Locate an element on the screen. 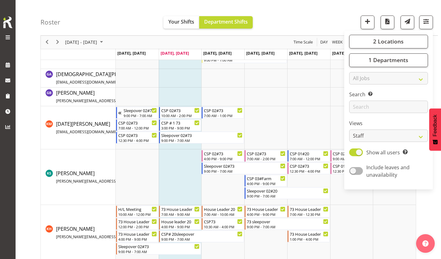 This screenshot has height=259, width=441. button: Previous is located at coordinates (47, 42).